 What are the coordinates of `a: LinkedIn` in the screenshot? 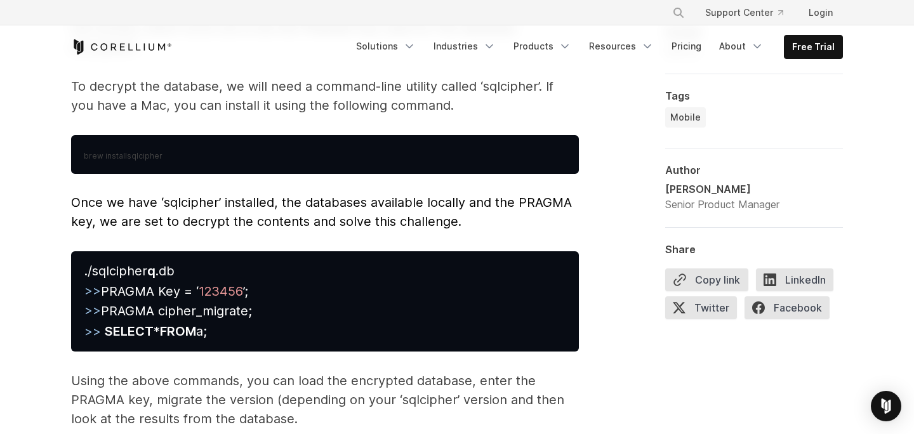 It's located at (798, 282).